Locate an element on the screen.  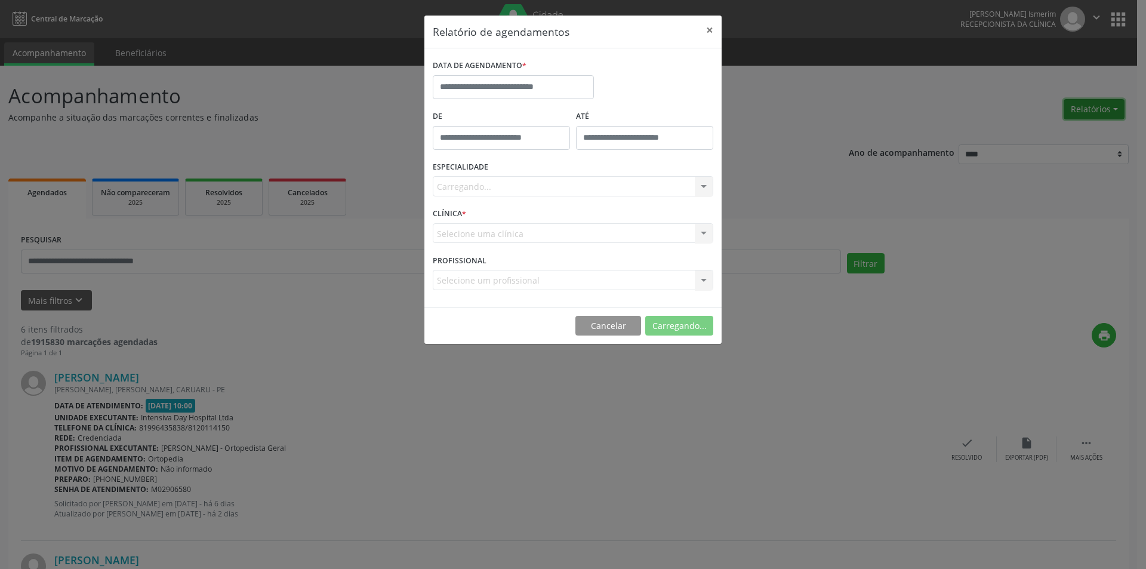
button: Close is located at coordinates (710, 30).